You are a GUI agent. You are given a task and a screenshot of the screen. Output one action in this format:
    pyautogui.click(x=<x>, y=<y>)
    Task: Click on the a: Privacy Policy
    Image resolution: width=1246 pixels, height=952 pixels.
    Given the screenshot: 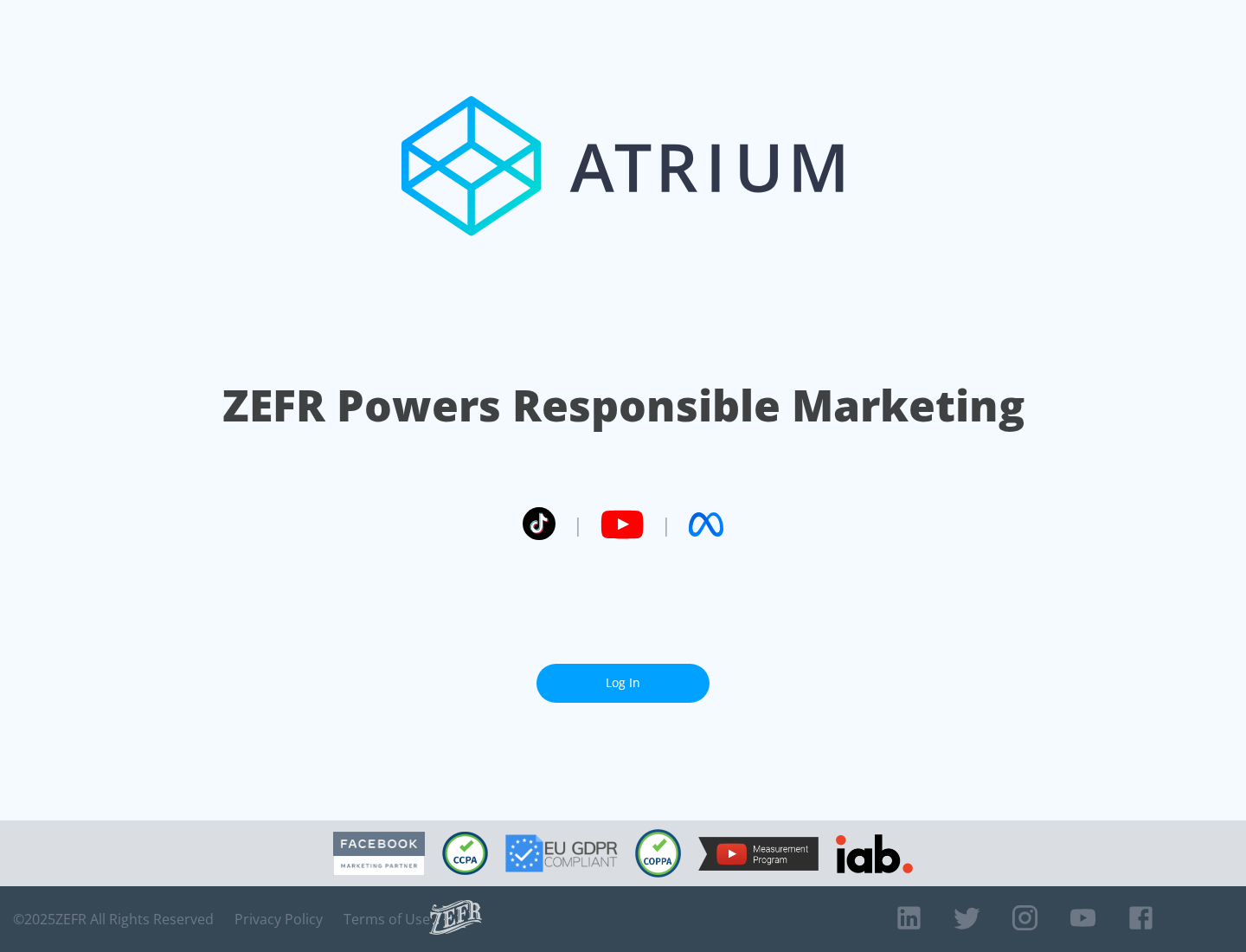 What is the action you would take?
    pyautogui.click(x=279, y=918)
    